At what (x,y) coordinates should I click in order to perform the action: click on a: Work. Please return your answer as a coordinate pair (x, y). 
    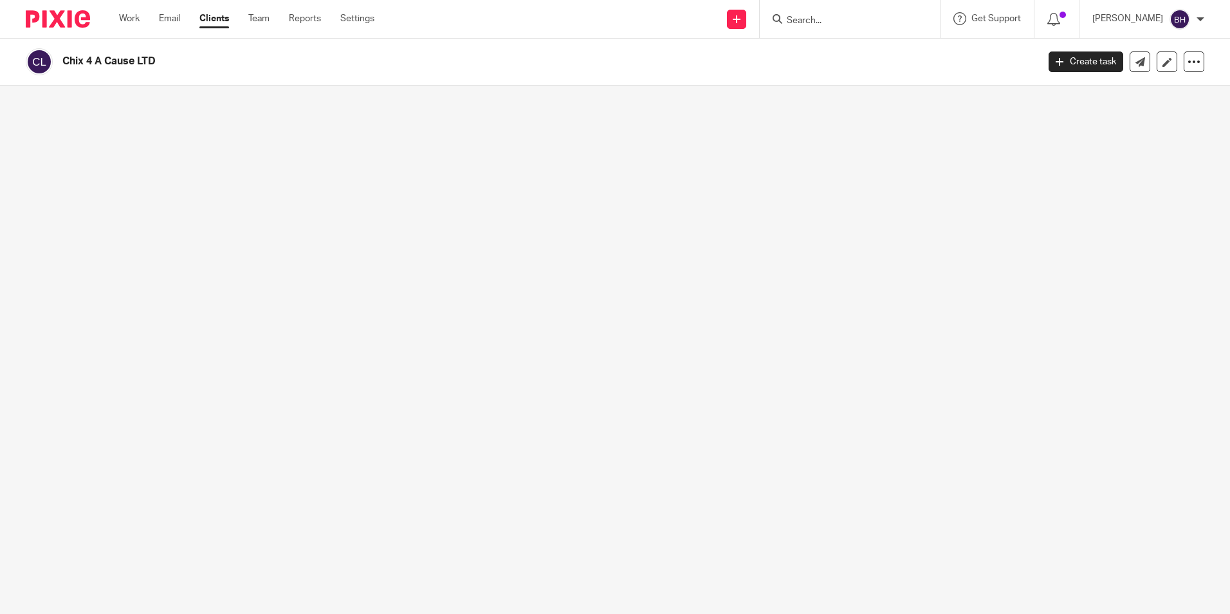
    Looking at the image, I should click on (129, 19).